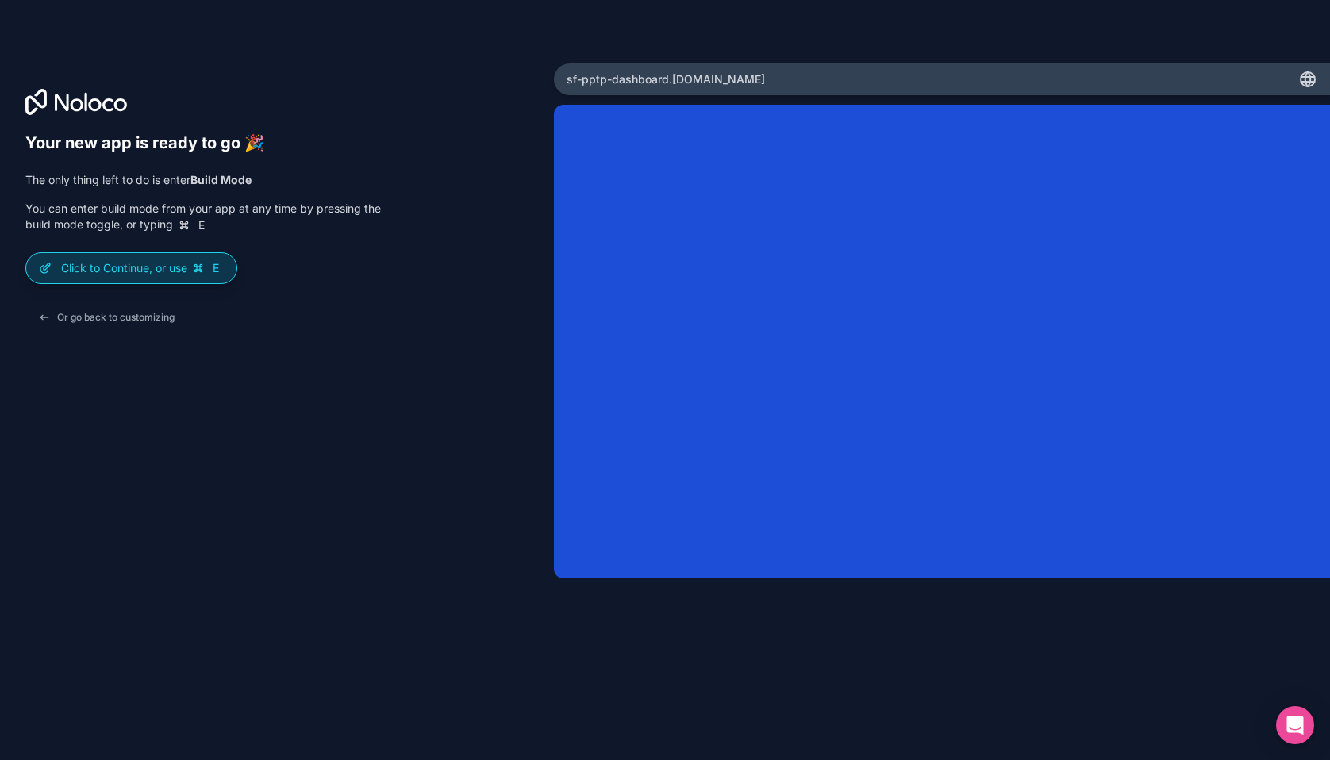 This screenshot has width=1330, height=760. I want to click on strong: Build Mode, so click(221, 179).